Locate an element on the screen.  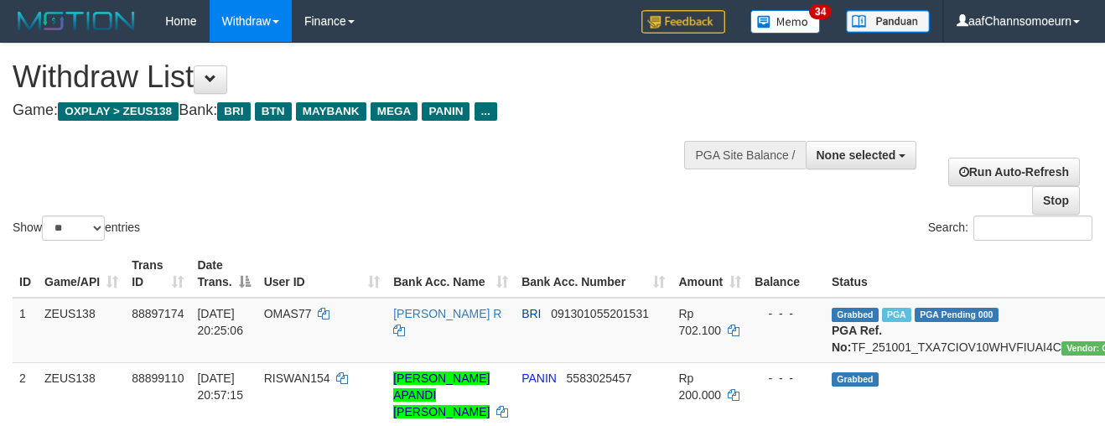
span: OMAS77 is located at coordinates (287, 313).